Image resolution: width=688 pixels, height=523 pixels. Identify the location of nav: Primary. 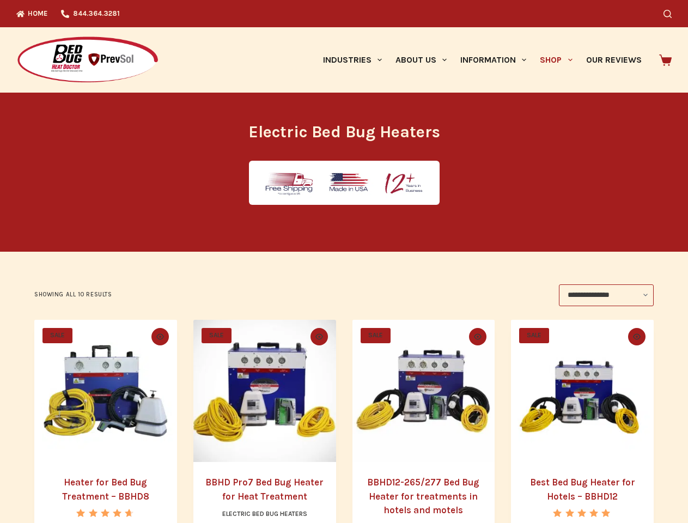
(482, 60).